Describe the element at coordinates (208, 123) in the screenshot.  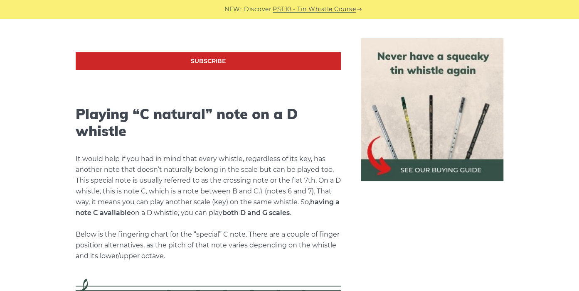
I see `h2: Playing “C natural” note on a D whistle` at that location.